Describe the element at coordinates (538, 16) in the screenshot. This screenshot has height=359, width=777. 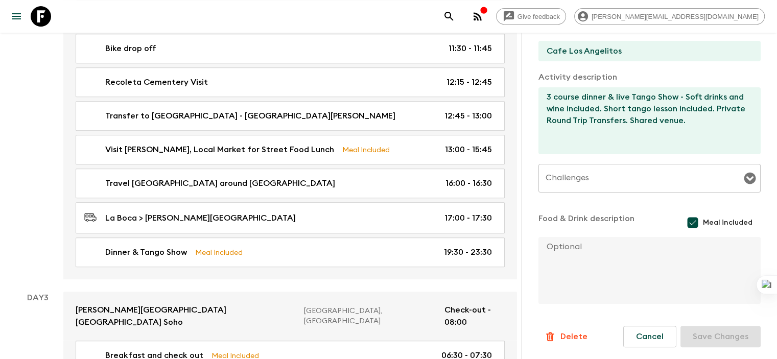
I see `span: Give feedback` at that location.